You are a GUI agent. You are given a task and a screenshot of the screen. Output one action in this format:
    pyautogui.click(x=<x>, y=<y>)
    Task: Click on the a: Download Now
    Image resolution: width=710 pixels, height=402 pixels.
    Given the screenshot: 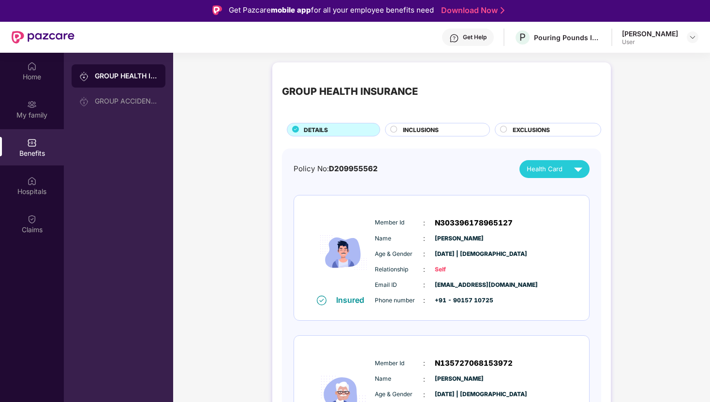 What is the action you would take?
    pyautogui.click(x=471, y=10)
    